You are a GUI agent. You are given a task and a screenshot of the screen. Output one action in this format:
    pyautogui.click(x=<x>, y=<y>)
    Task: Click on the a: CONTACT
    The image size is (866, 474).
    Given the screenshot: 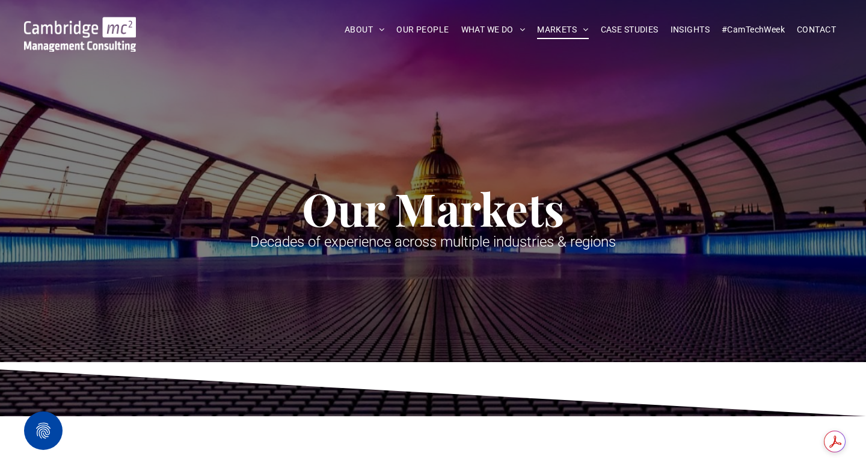 What is the action you would take?
    pyautogui.click(x=816, y=29)
    